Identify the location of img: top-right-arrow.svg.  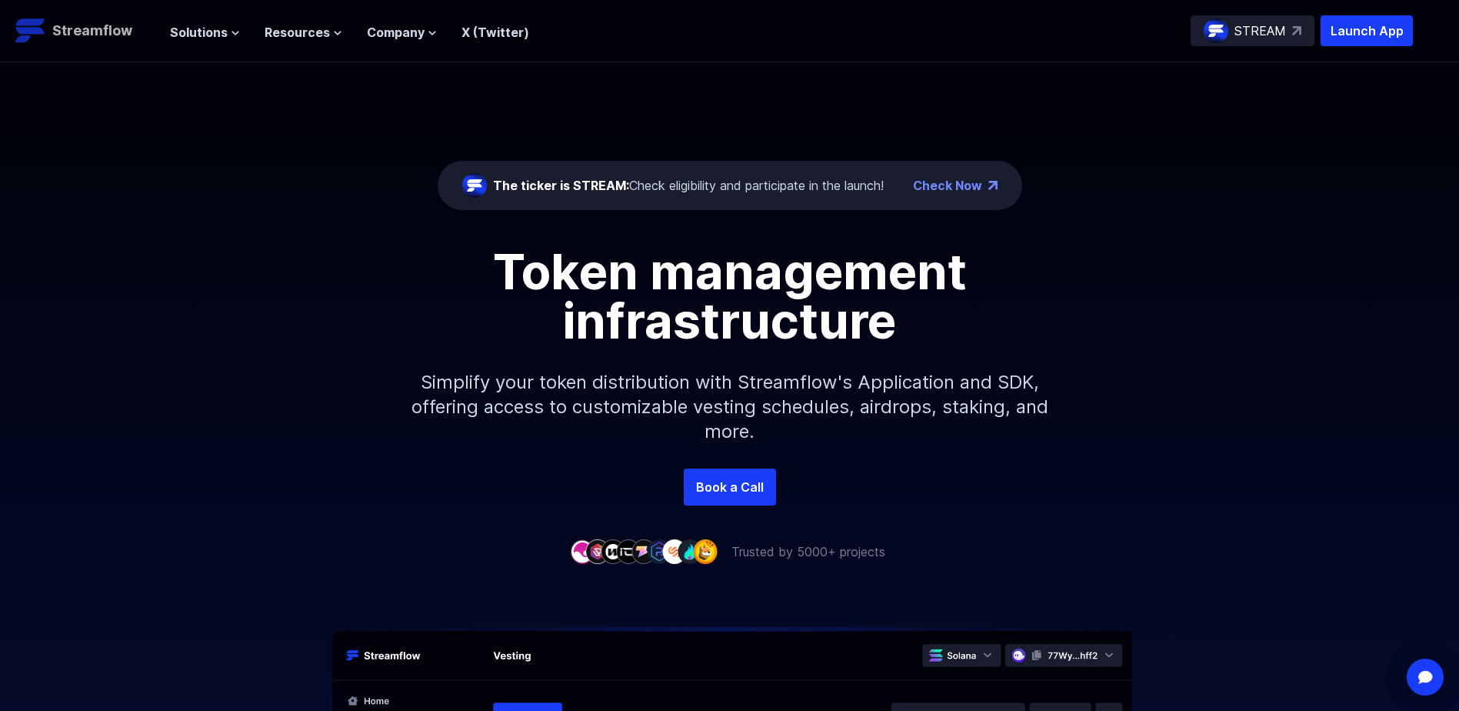
(1297, 31).